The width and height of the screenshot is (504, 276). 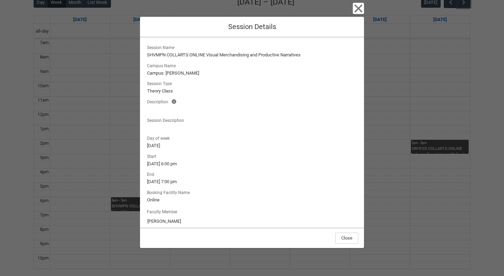 I want to click on span: Session Details, so click(x=252, y=27).